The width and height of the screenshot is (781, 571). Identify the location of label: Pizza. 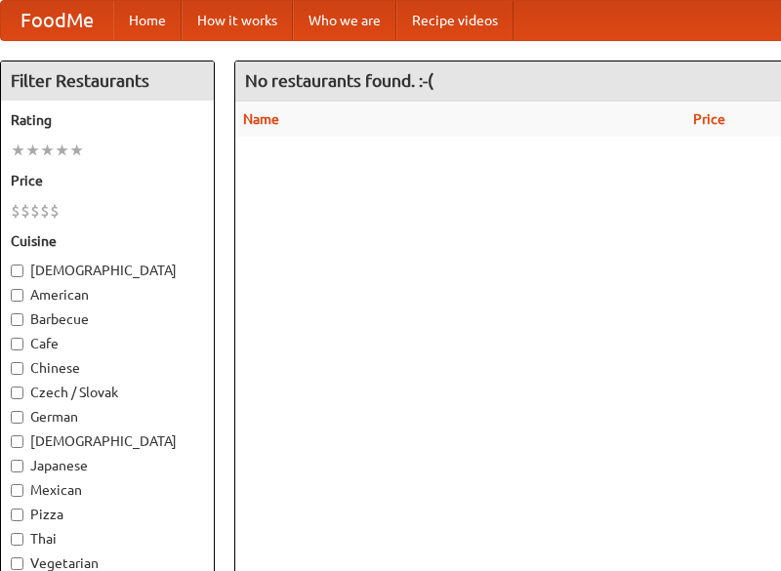
(107, 514).